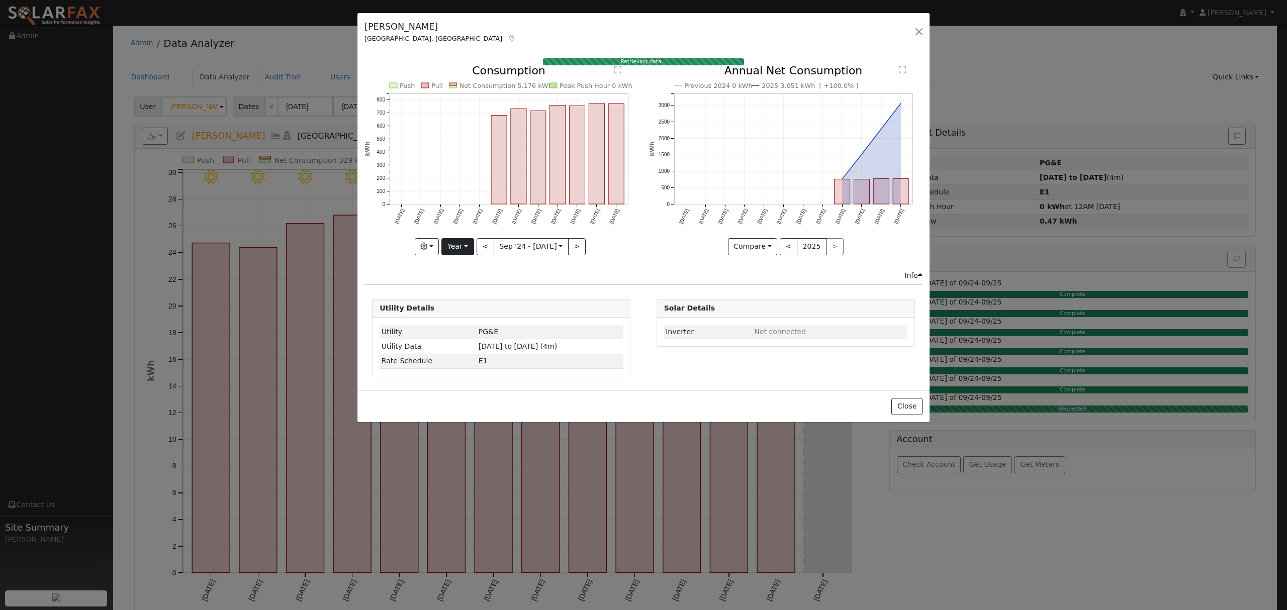 This screenshot has width=1287, height=610. Describe the element at coordinates (810, 85) in the screenshot. I see `text: 2025 3,051 kWh [ +100.0% ]` at that location.